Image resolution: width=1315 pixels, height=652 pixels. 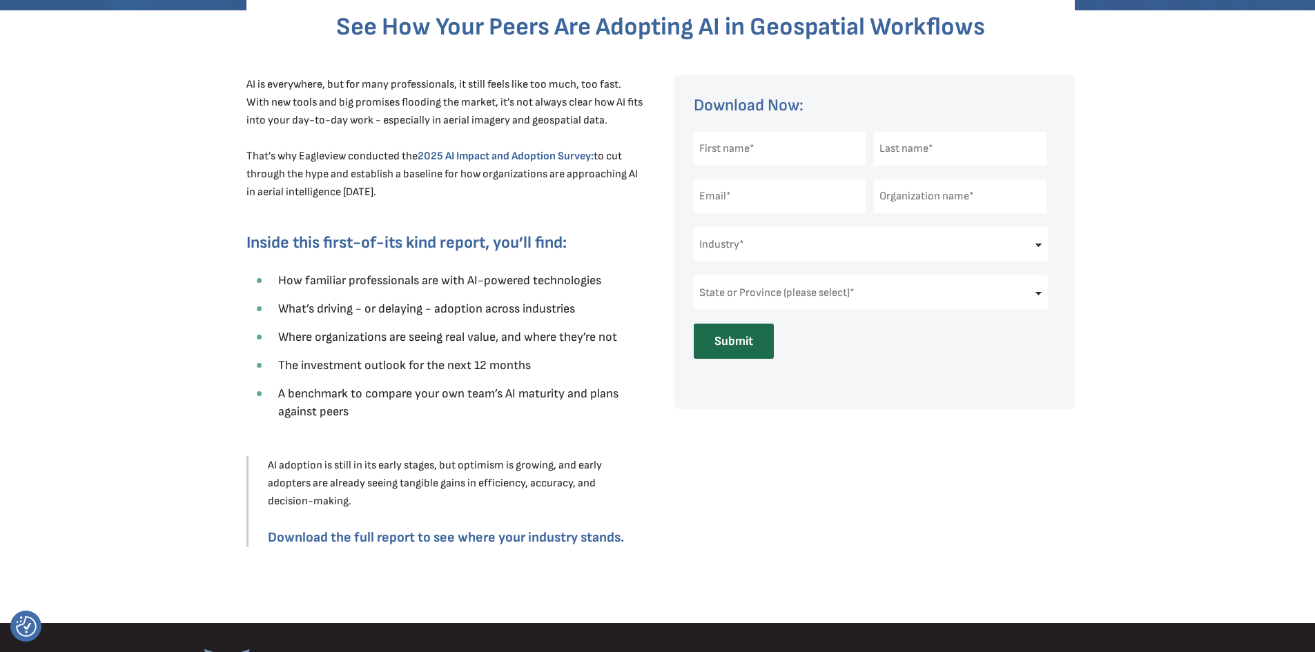 What do you see at coordinates (435, 483) in the screenshot?
I see `span: AI adoption is still in its early stages, but optimism is growing, and early adopters are already...` at bounding box center [435, 483].